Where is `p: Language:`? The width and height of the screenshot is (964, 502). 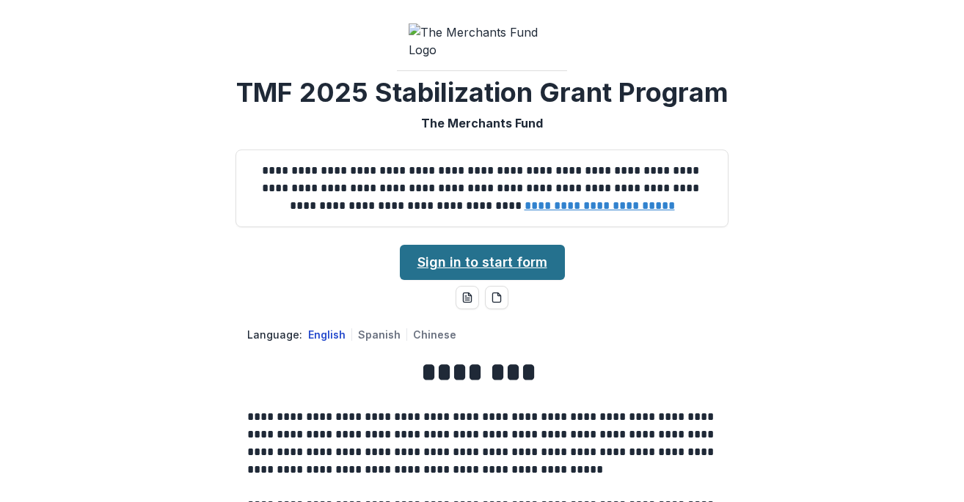
p: Language: is located at coordinates (274, 334).